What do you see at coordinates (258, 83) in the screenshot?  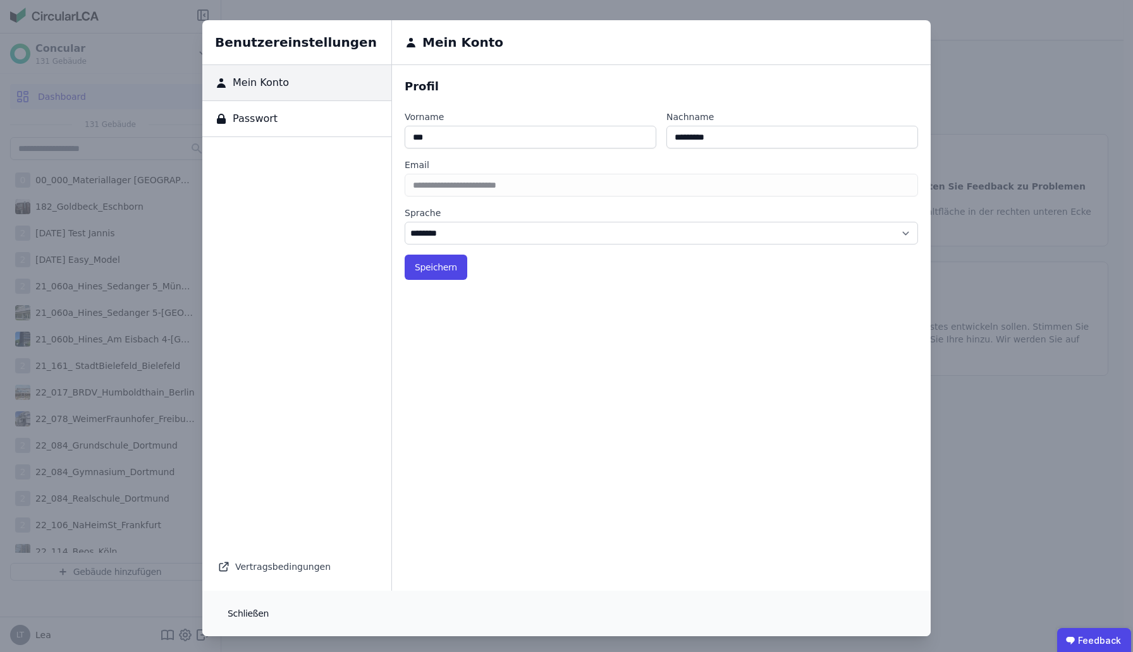 I see `span: Mein Konto` at bounding box center [258, 83].